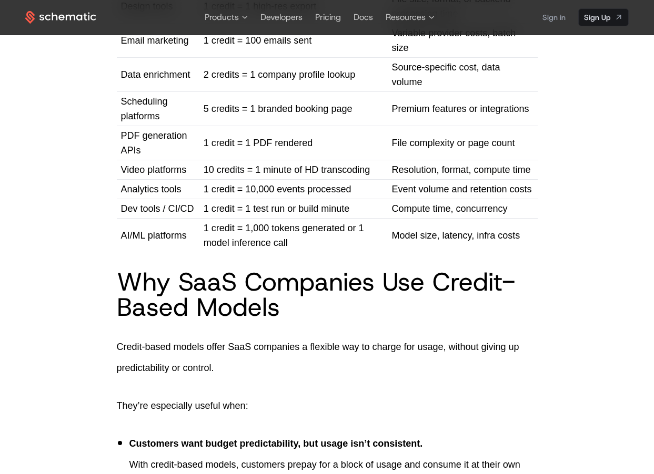 The width and height of the screenshot is (654, 474). I want to click on p: 1 credit = 1,000 tokens generated or 1 model inference call, so click(293, 236).